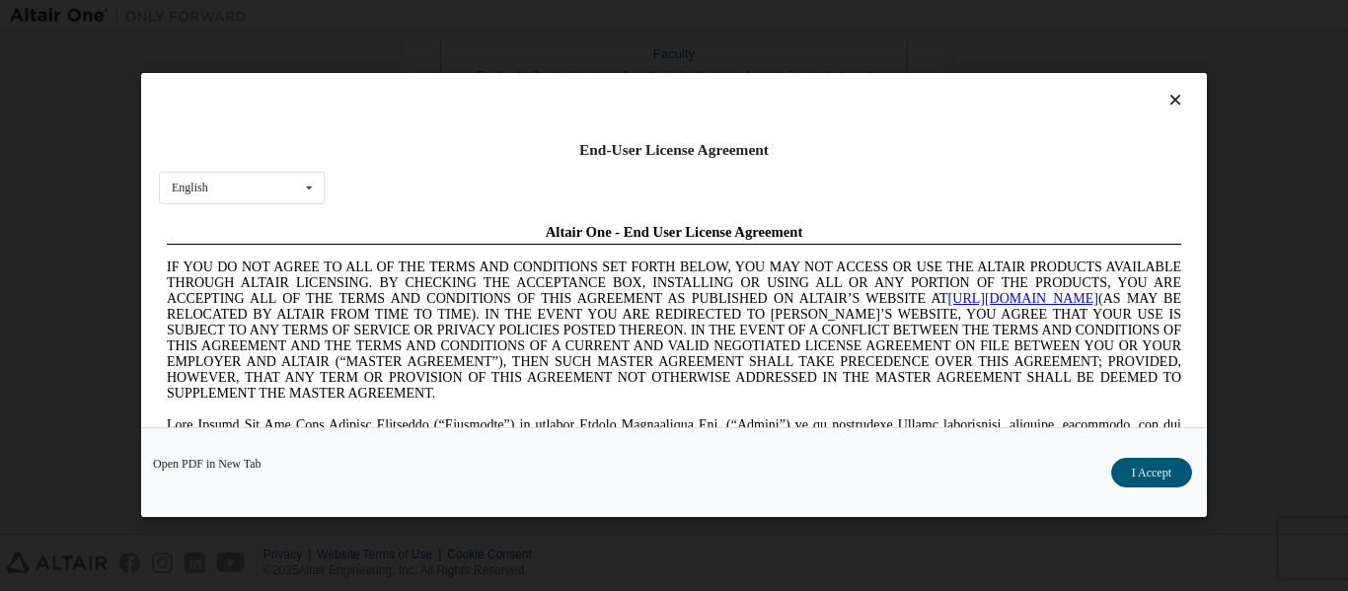  I want to click on span: Lore Ipsumd Sit Ame Cons Adipisc Elitseddo (“Eiusmodte”) in utlabor Etdolo Magnaaliqua Eni. (“Adm..., so click(515, 271).